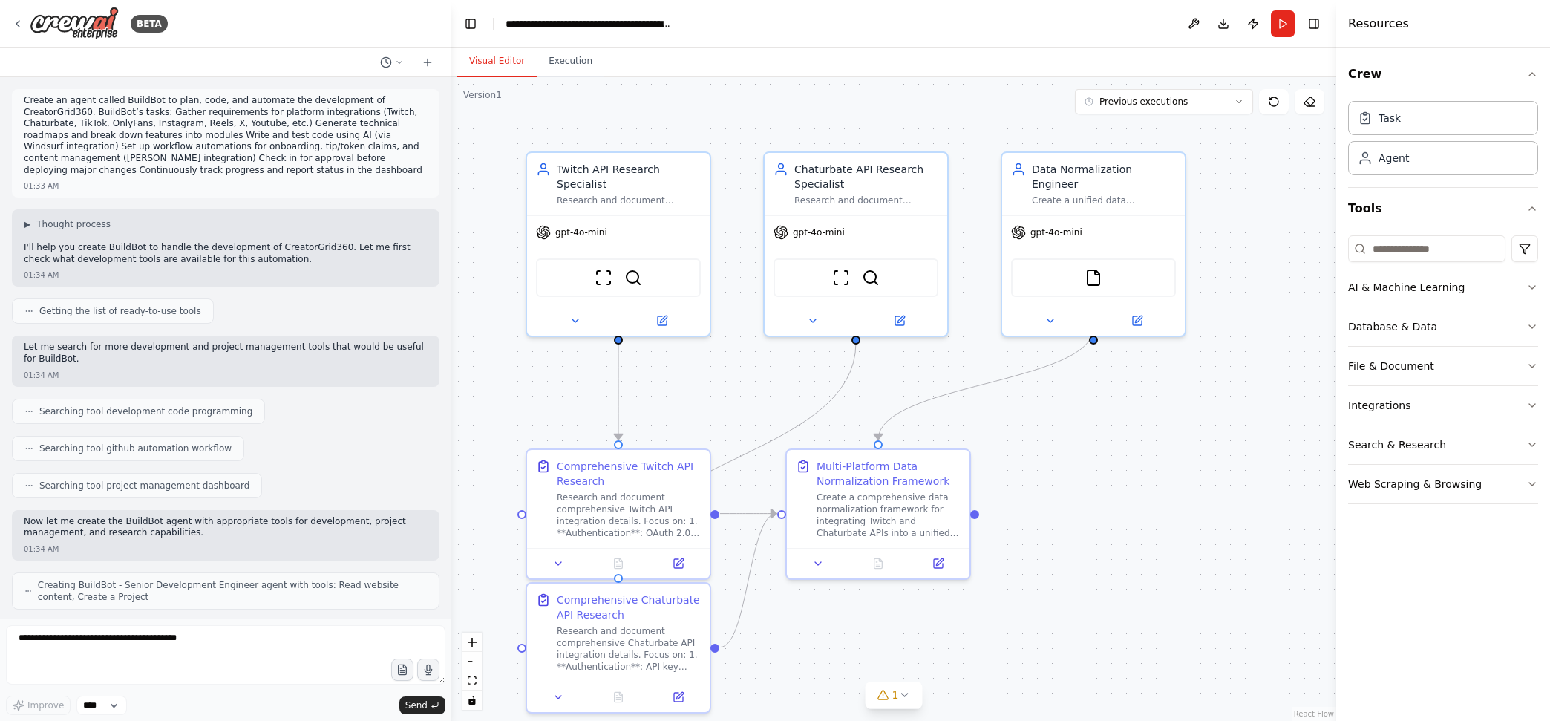 This screenshot has height=721, width=1550. What do you see at coordinates (1093, 244) in the screenshot?
I see `div: Data Normalization EngineerCreate a unified data normalization framework for Twitch and Chaturbat...` at bounding box center [1093, 244].